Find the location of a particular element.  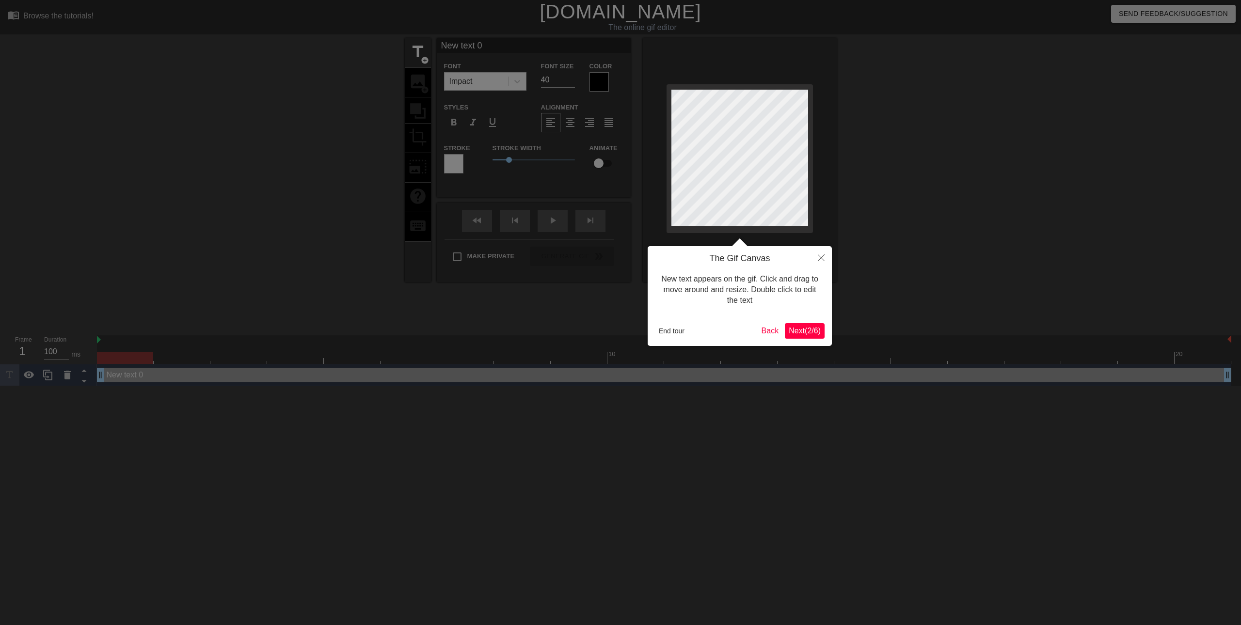

button: End tour is located at coordinates (672, 331).